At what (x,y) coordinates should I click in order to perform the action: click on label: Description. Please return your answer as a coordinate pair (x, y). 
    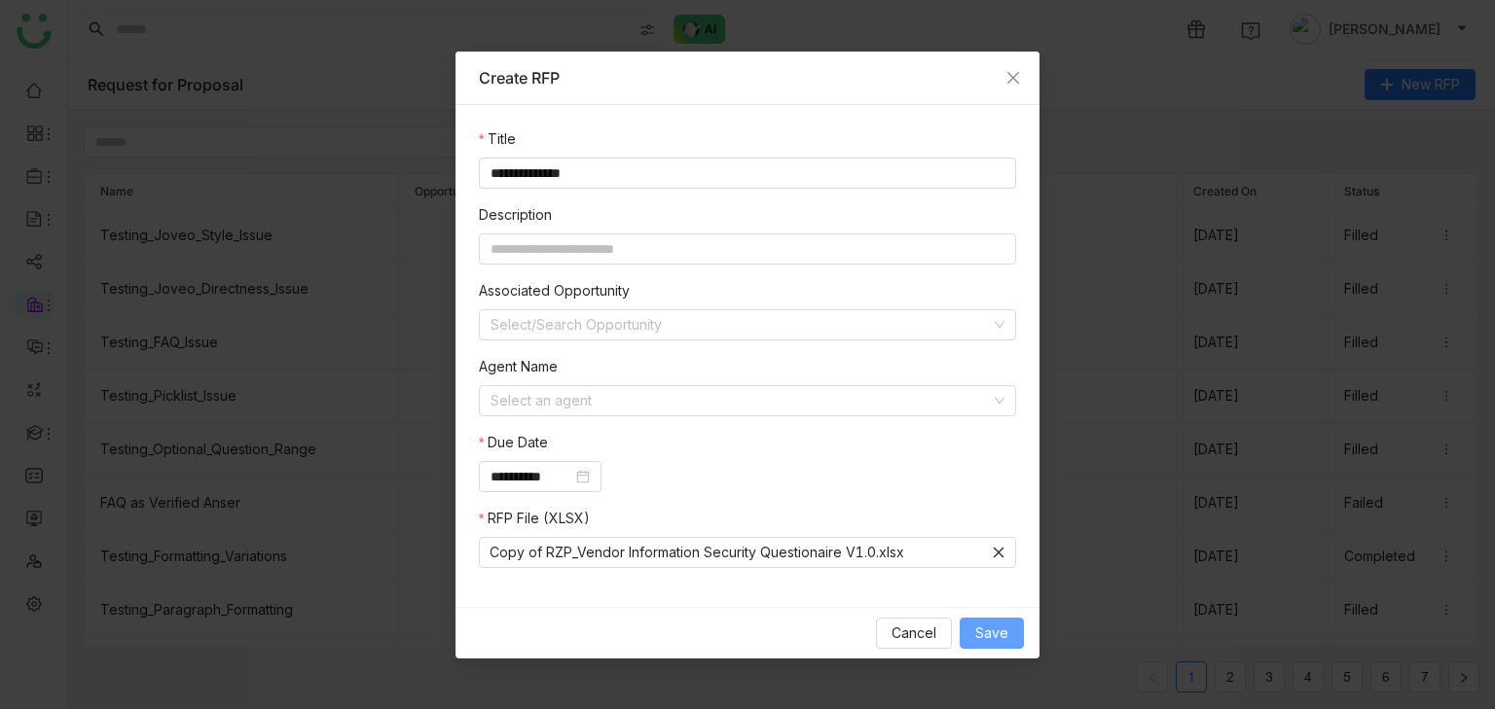
    Looking at the image, I should click on (515, 215).